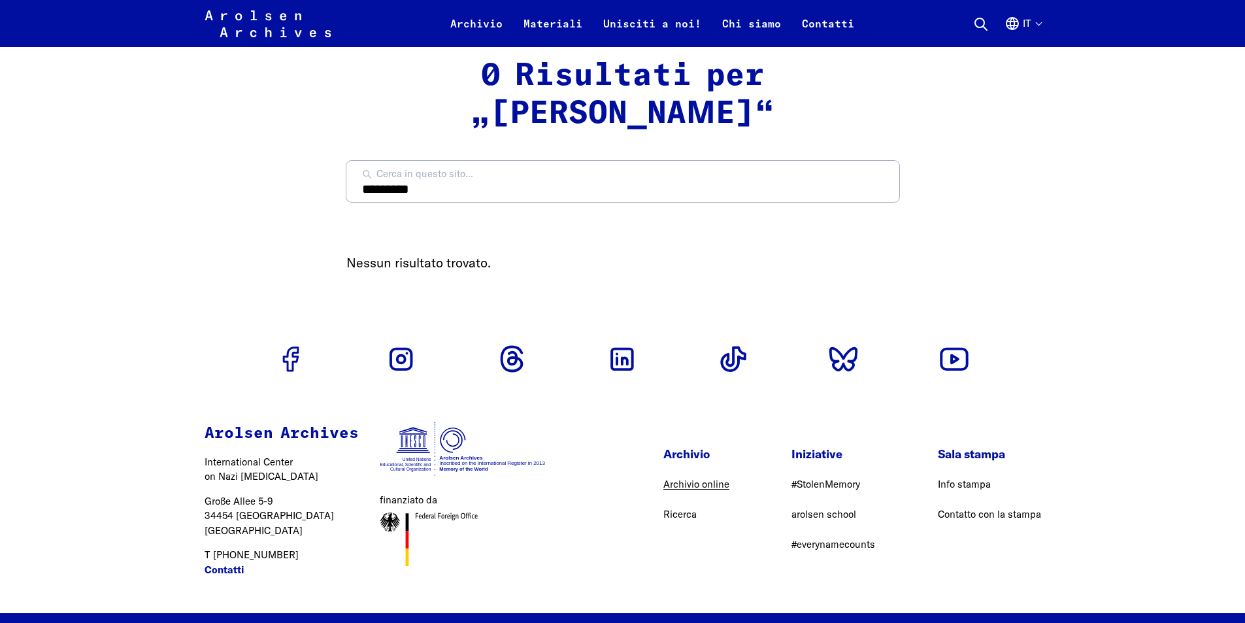  Describe the element at coordinates (652, 24) in the screenshot. I see `nav: Primaria` at that location.